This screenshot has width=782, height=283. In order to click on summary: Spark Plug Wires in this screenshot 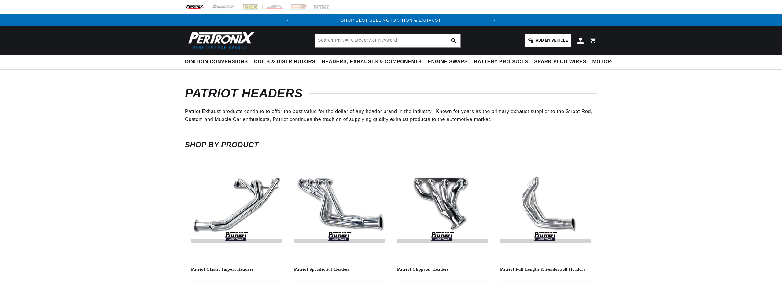, I will do `click(560, 62)`.